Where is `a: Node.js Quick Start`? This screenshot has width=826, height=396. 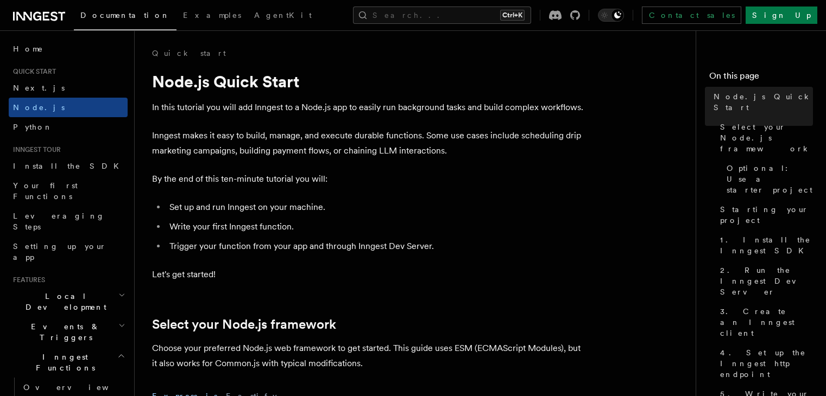 a: Node.js Quick Start is located at coordinates (761, 102).